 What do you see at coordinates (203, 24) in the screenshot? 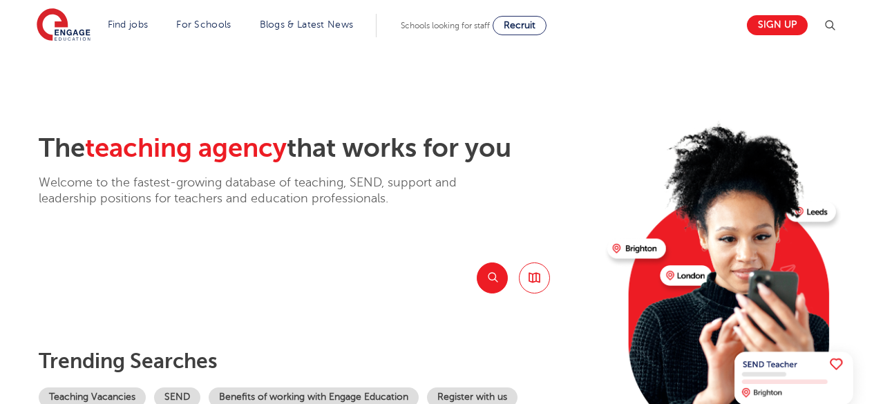
I see `a: For Schools` at bounding box center [203, 24].